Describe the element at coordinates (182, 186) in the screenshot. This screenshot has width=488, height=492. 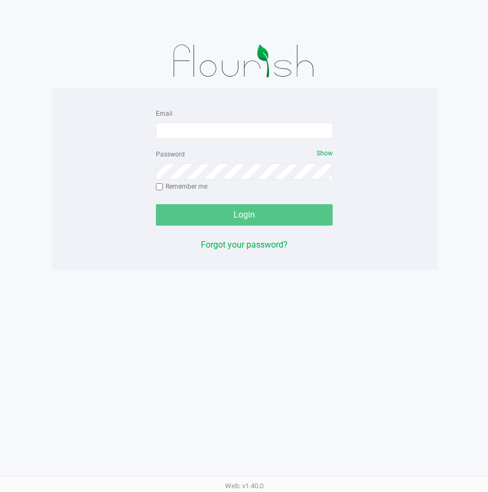
I see `label: Remember me` at that location.